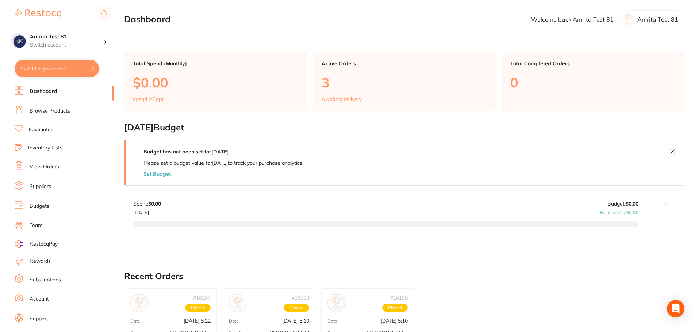 The height and width of the screenshot is (332, 699). I want to click on p: 0, so click(592, 82).